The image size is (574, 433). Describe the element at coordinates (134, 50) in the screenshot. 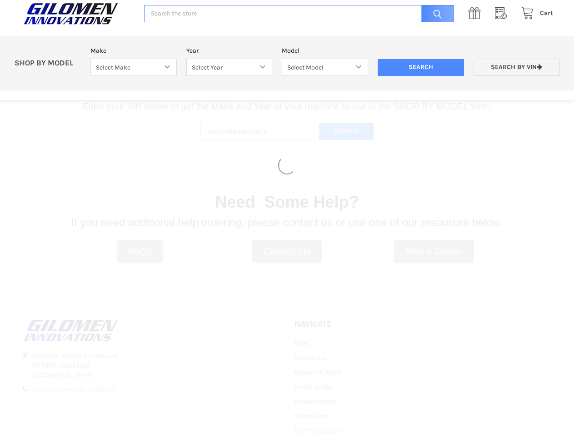

I see `label: Make` at that location.